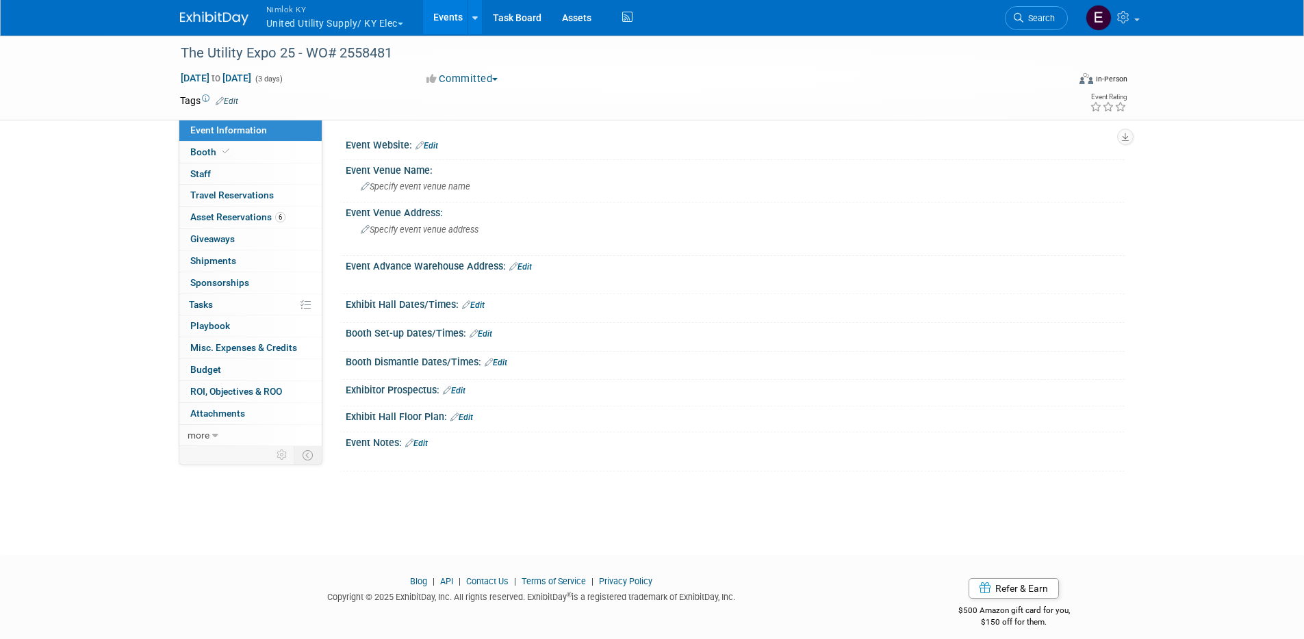 The image size is (1304, 639). I want to click on span: Misc. Expenses & Credits, so click(244, 348).